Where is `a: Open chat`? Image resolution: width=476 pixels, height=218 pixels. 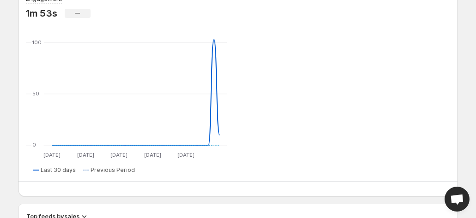 a: Open chat is located at coordinates (457, 199).